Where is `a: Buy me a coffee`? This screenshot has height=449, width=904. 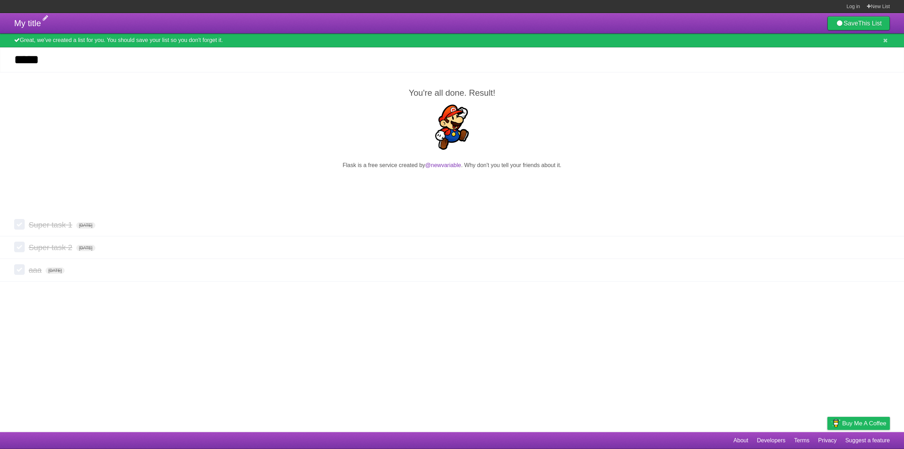 a: Buy me a coffee is located at coordinates (858, 423).